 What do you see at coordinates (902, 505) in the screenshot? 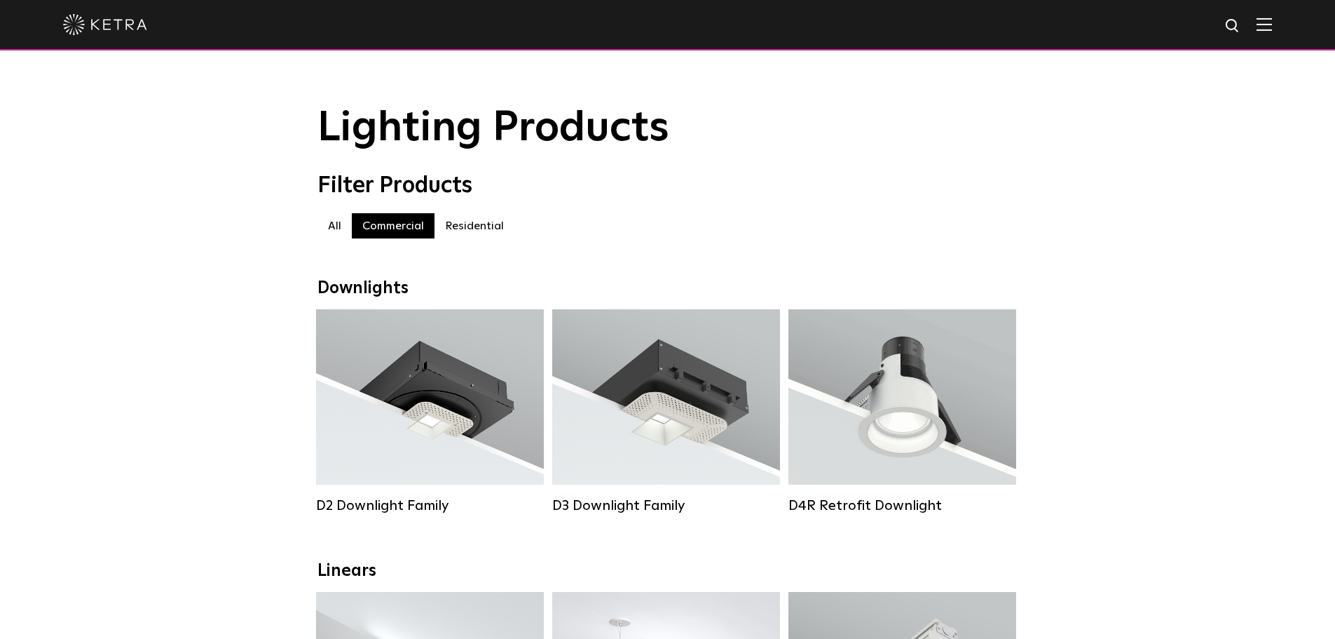
I see `div: D4R Retrofit Downlight` at bounding box center [902, 505].